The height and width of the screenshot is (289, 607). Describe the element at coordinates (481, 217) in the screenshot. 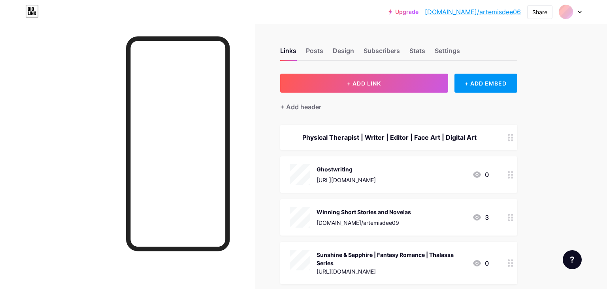

I see `div: 3` at that location.